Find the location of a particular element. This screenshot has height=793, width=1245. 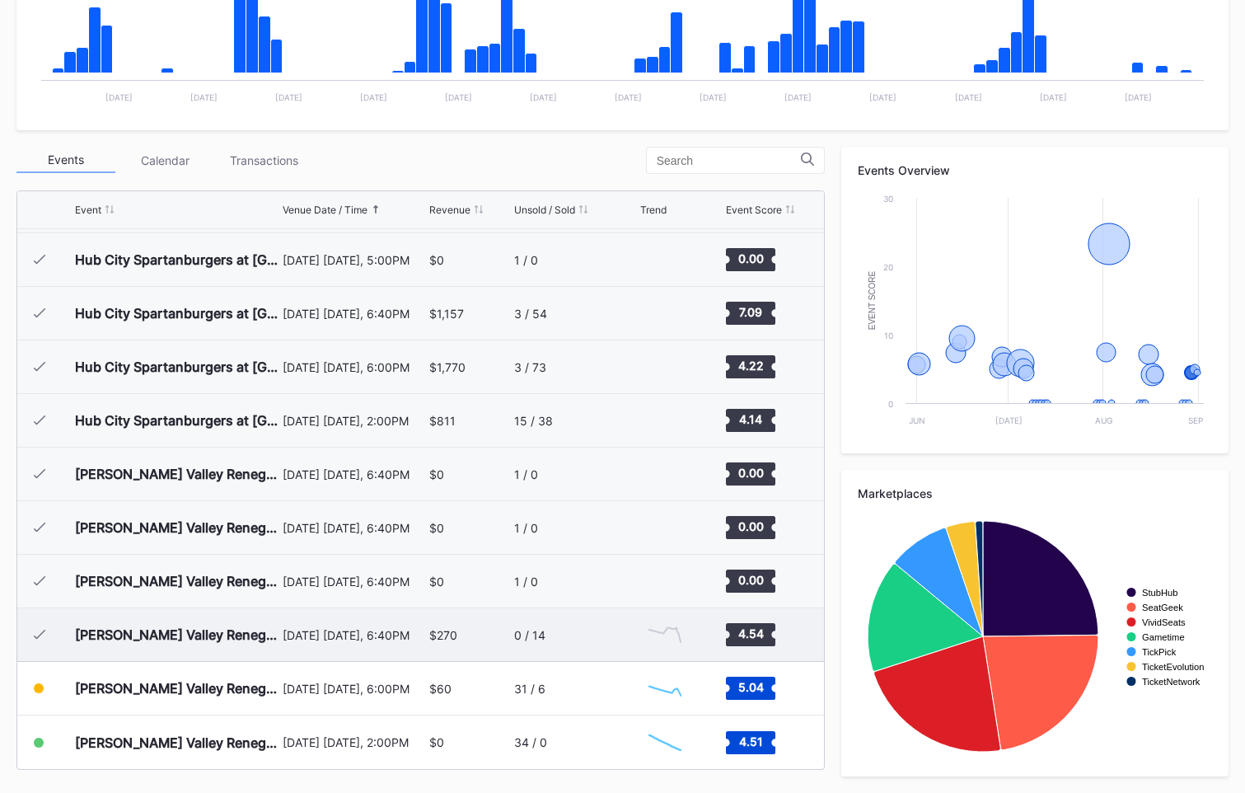

text: SeatGeek is located at coordinates (1163, 607).